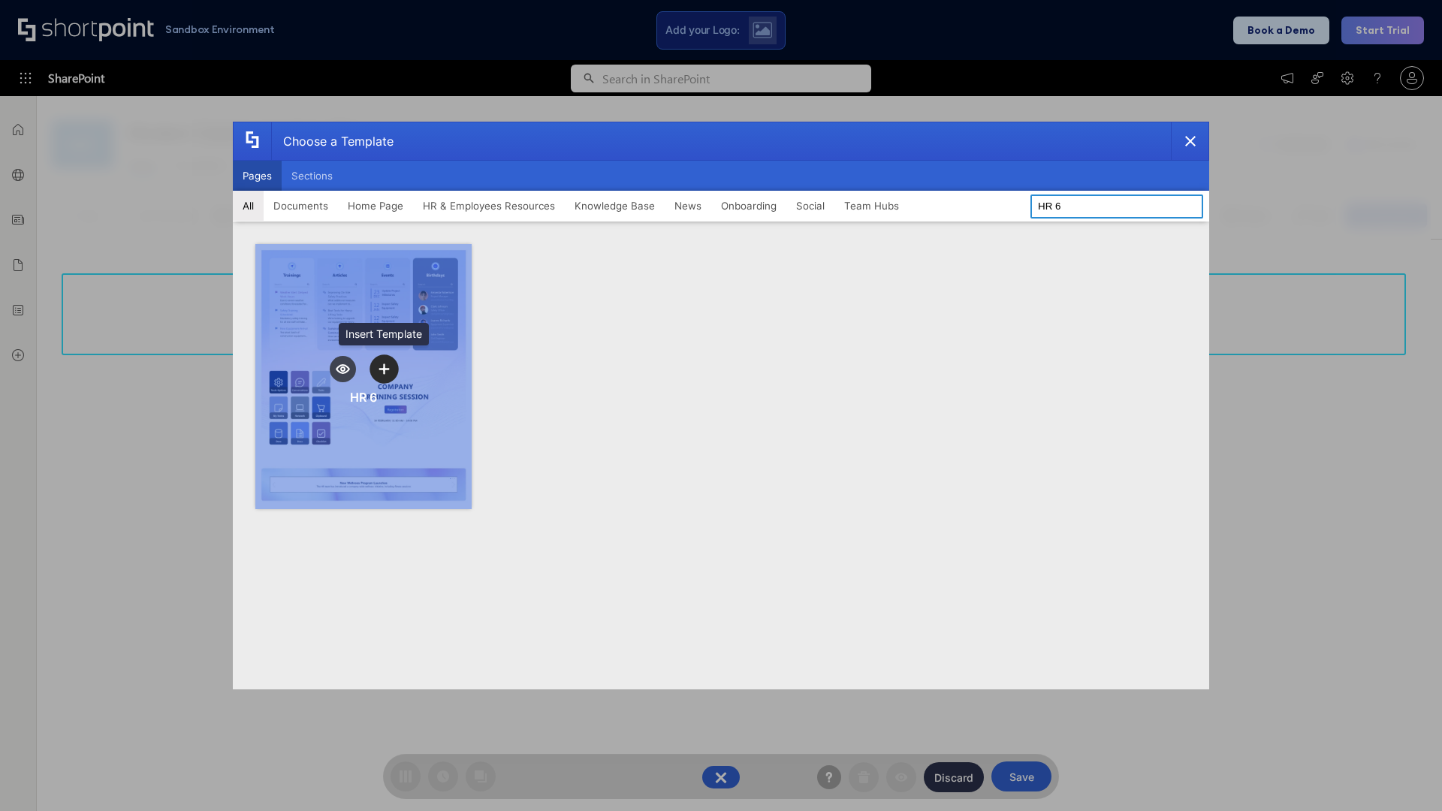  Describe the element at coordinates (489, 206) in the screenshot. I see `button: HR & Employees Resources` at that location.